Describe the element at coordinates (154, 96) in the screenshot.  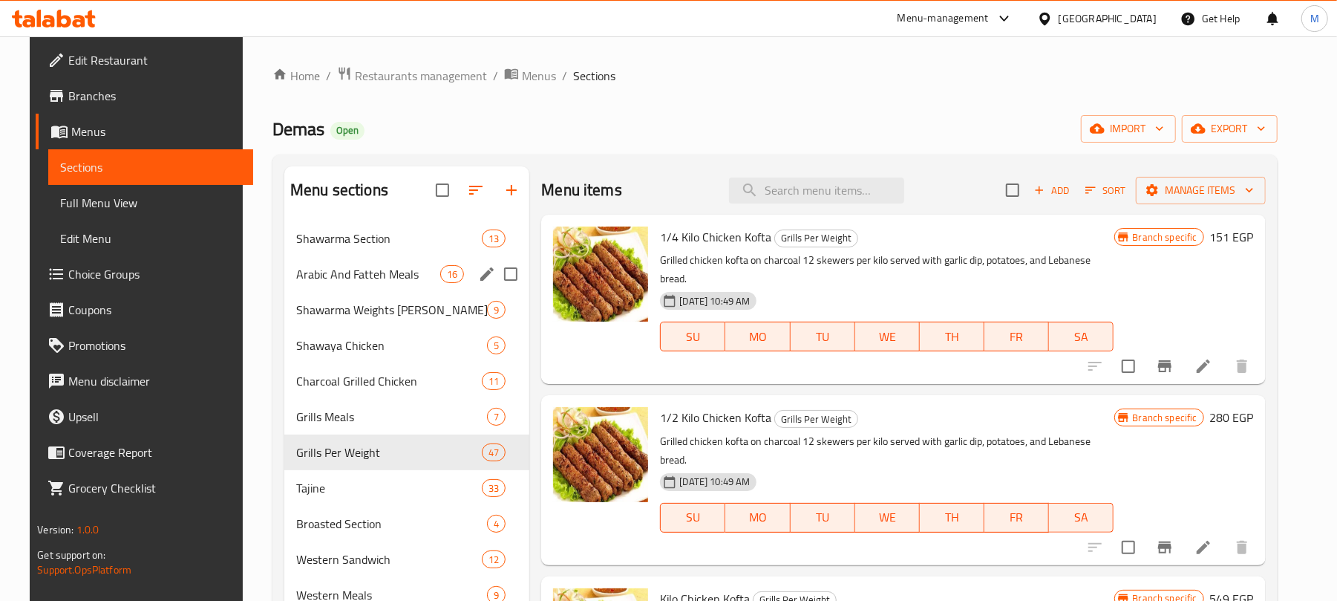
I see `span: Branches` at that location.